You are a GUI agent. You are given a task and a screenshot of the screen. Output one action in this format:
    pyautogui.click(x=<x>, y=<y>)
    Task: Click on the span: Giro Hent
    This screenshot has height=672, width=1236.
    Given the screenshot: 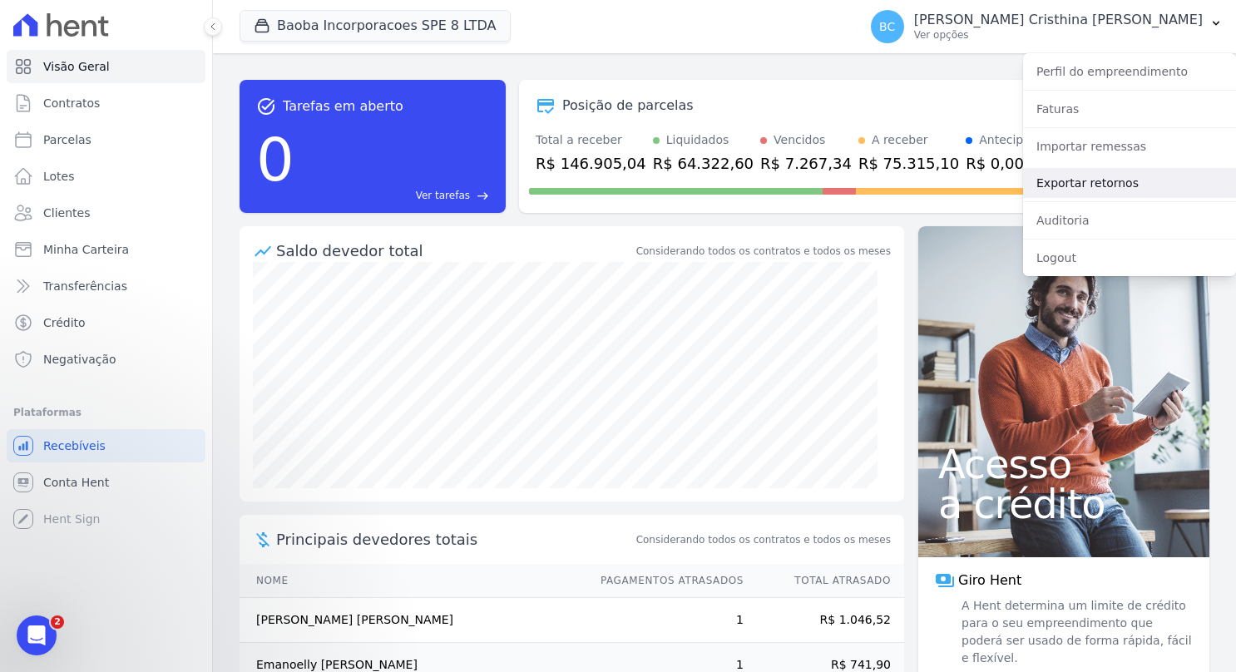 What is the action you would take?
    pyautogui.click(x=990, y=581)
    